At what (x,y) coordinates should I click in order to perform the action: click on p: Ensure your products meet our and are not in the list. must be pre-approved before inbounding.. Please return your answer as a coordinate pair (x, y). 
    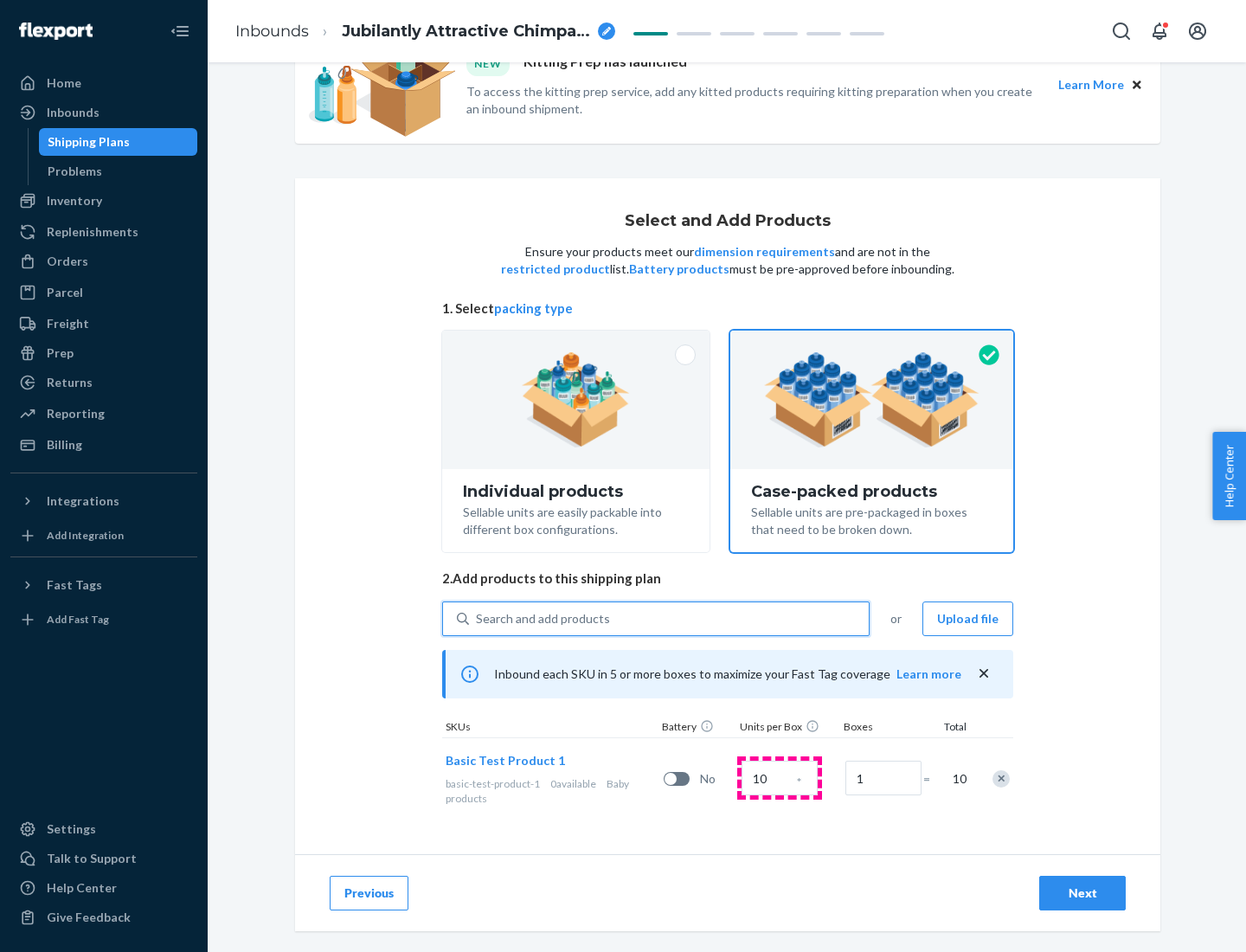
    Looking at the image, I should click on (728, 261).